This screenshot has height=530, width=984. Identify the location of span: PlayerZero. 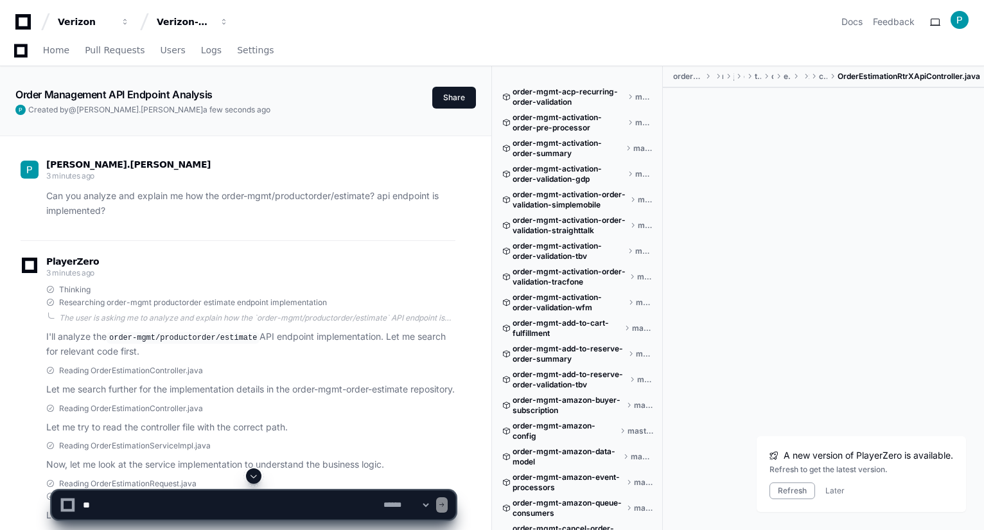
(73, 262).